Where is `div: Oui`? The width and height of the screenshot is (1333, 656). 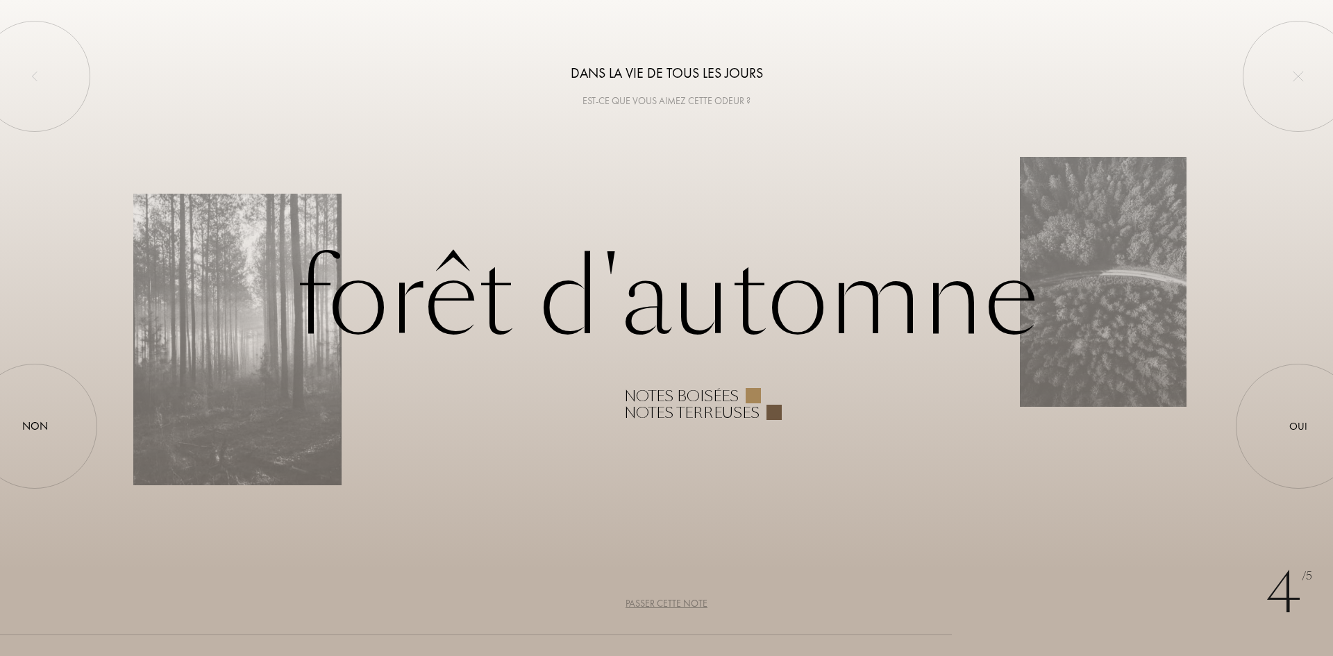 div: Oui is located at coordinates (1298, 426).